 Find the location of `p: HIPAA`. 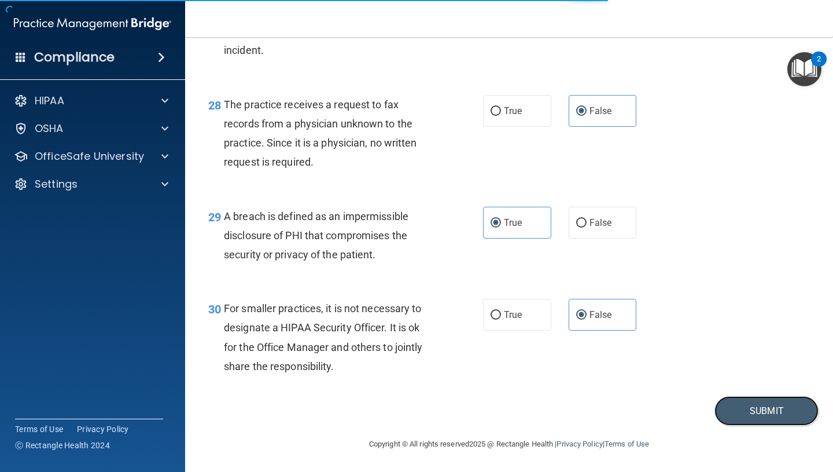

p: HIPAA is located at coordinates (49, 101).